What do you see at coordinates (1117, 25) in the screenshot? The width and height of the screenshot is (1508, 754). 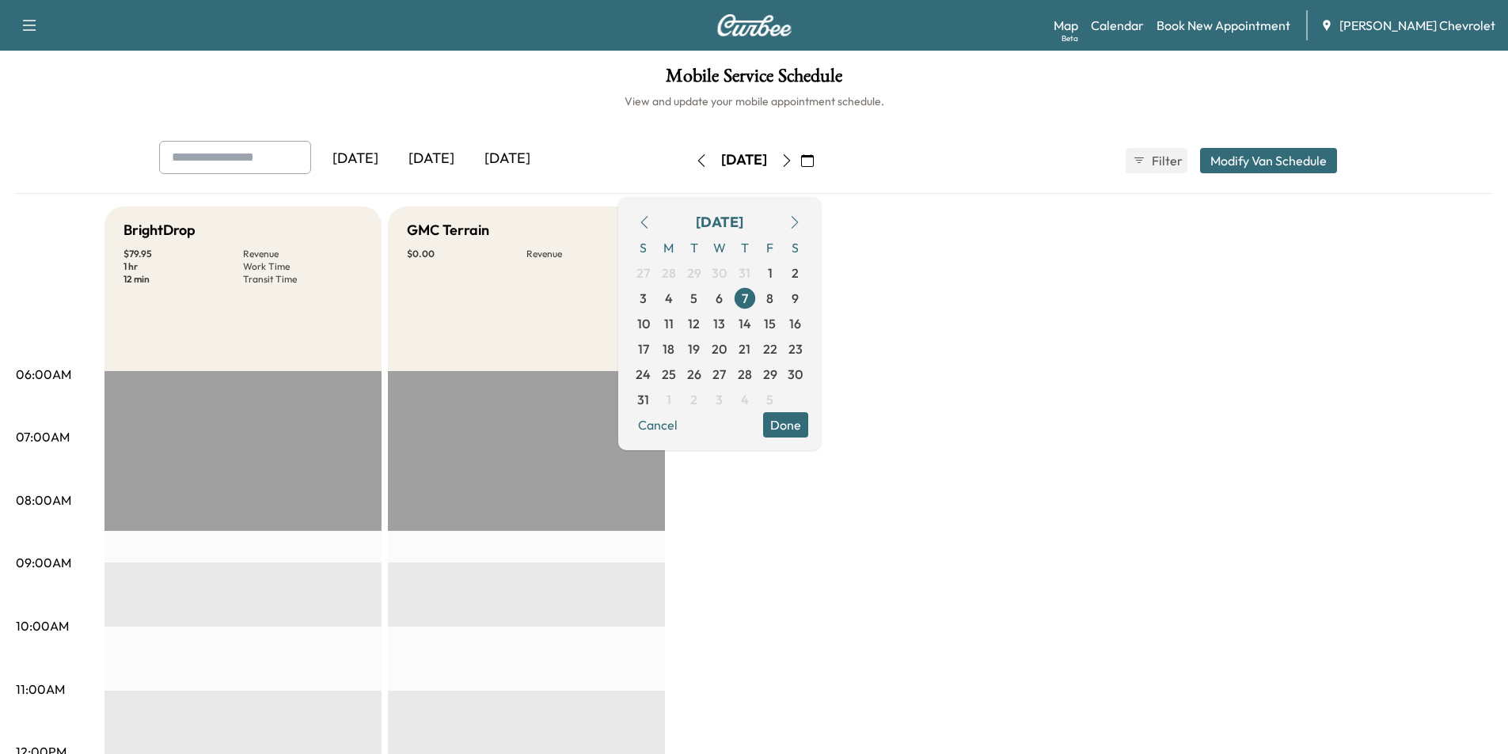 I see `a: Calendar` at bounding box center [1117, 25].